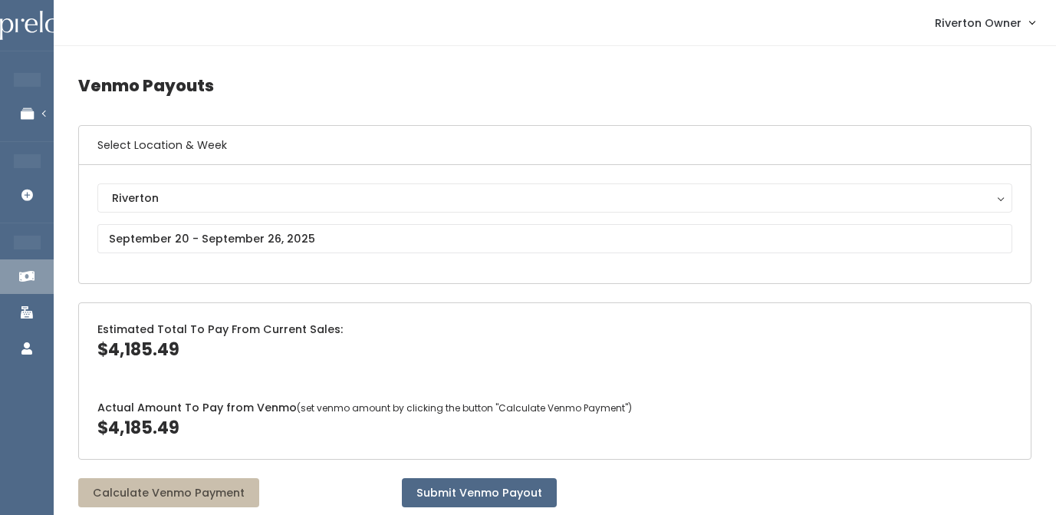  I want to click on button: Submit Venmo Payout, so click(479, 492).